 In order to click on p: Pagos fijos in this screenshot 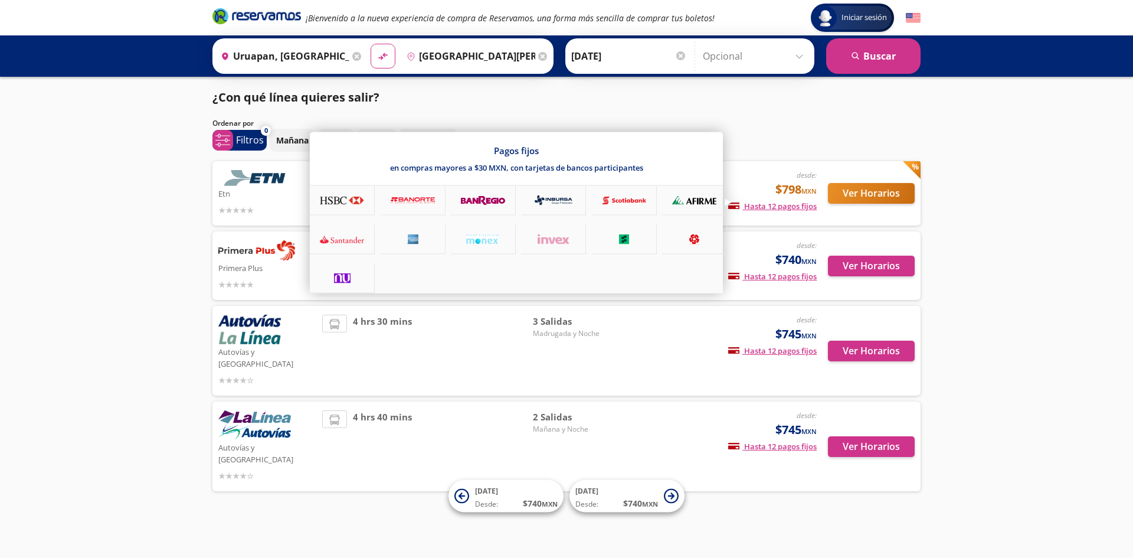, I will do `click(516, 150)`.